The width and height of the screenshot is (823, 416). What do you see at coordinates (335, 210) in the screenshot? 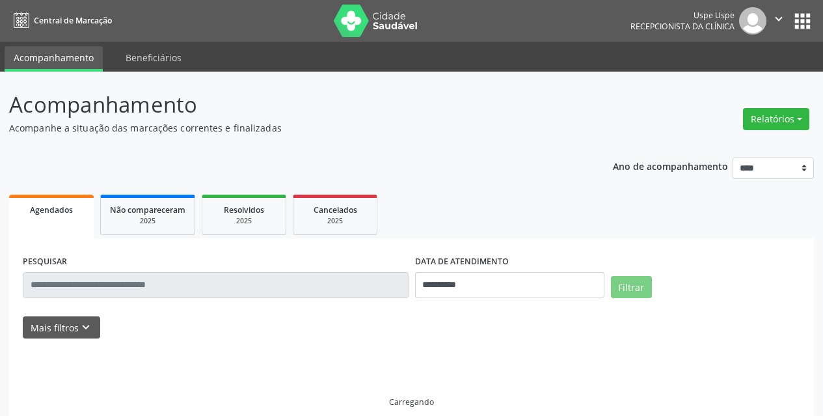
I see `span: Cancelados` at bounding box center [335, 210].